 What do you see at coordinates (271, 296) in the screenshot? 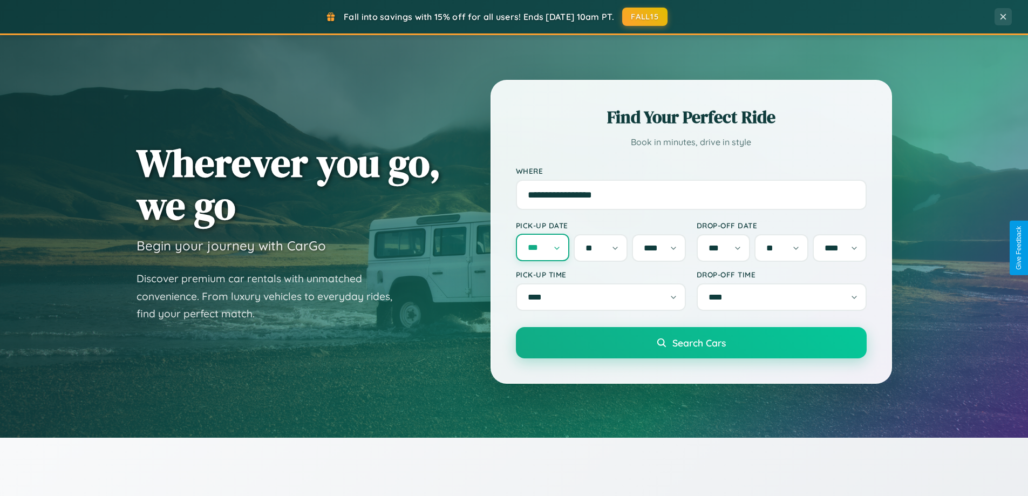
I see `p: Discover premium car rentals with unmatched convenience. From luxury vehicles to everyday rides, ...` at bounding box center [271, 296].